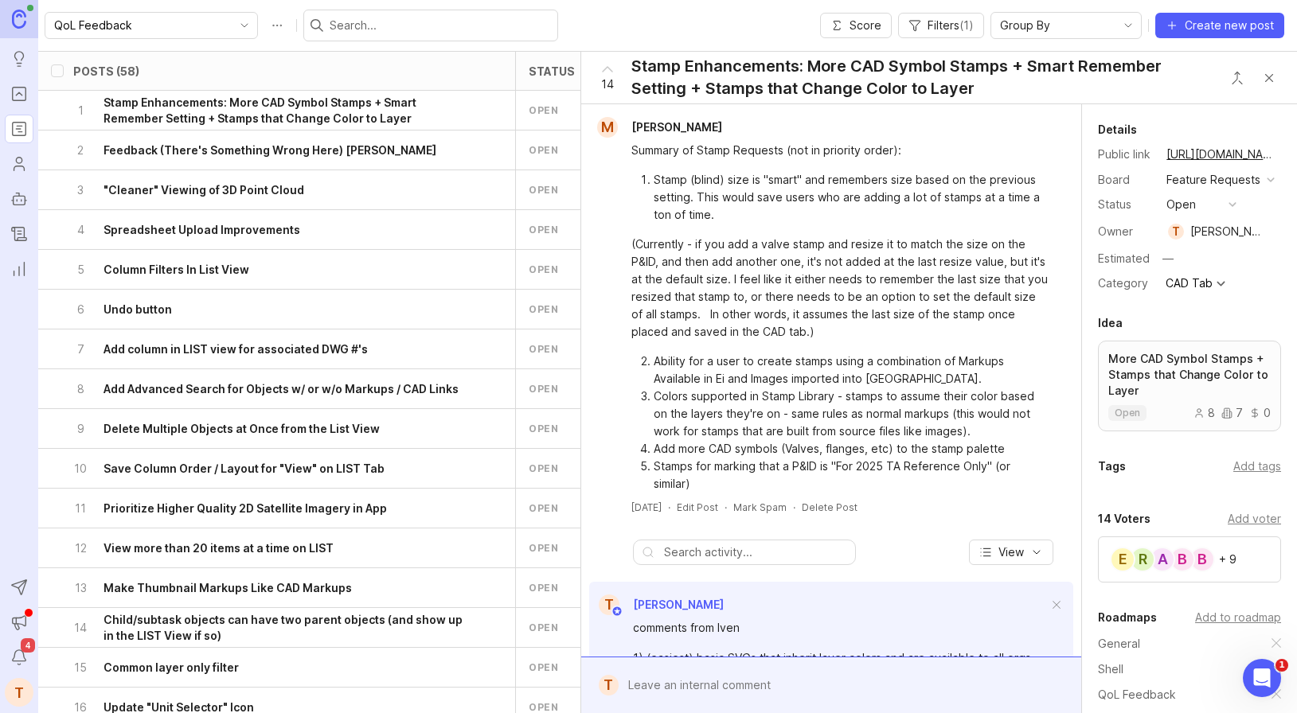  Describe the element at coordinates (840, 150) in the screenshot. I see `div: Summary of Stamp Requests (not in priority order):` at that location.